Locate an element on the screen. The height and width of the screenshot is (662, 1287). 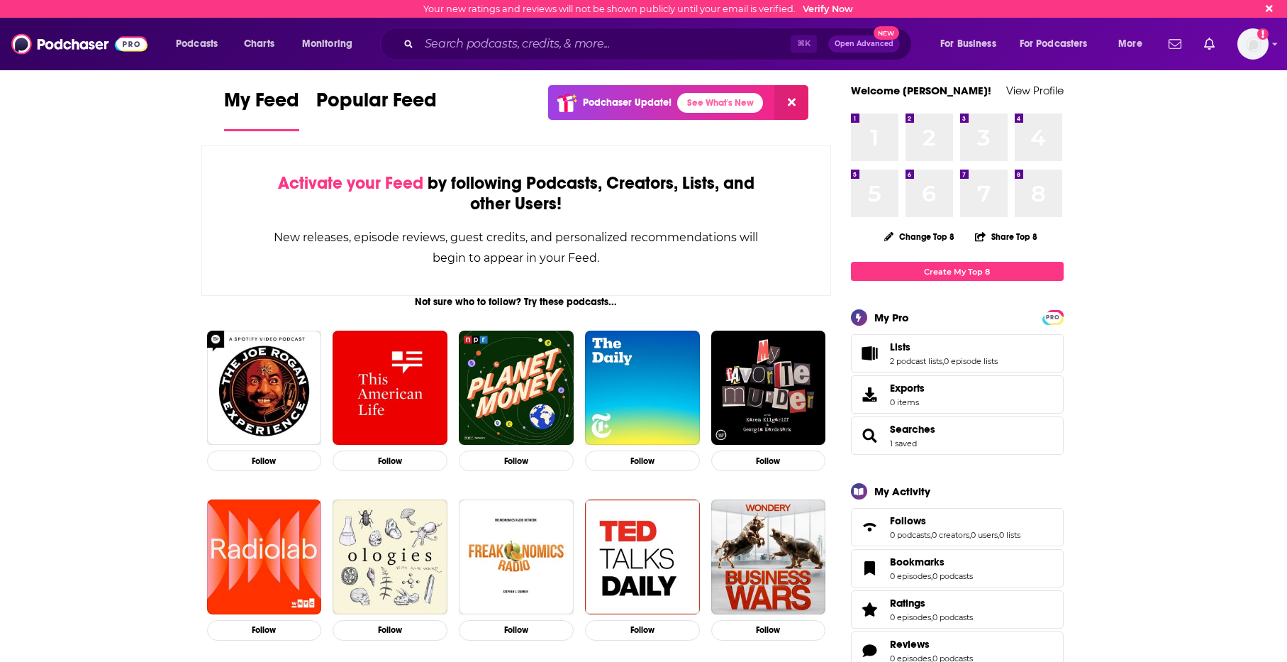
a: Reviews is located at coordinates (870, 650).